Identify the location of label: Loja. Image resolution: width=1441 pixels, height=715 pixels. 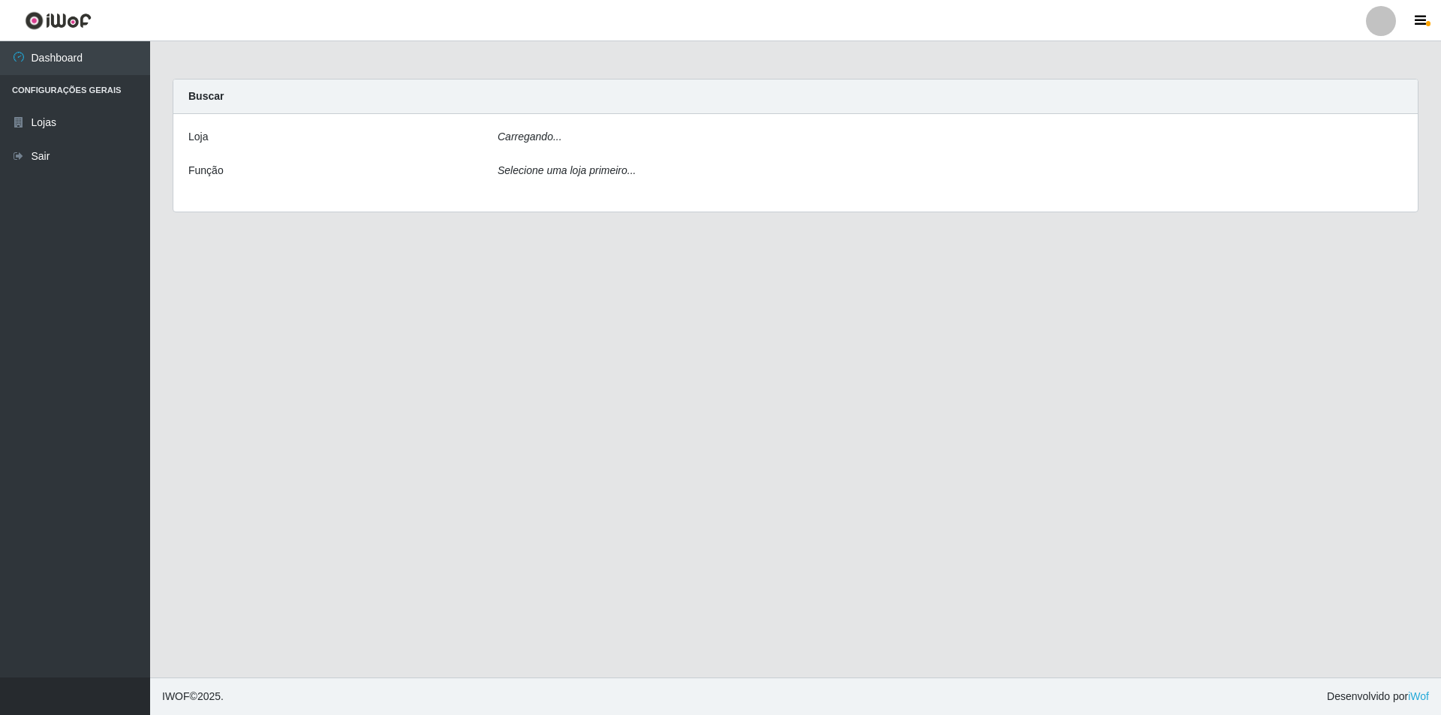
(198, 137).